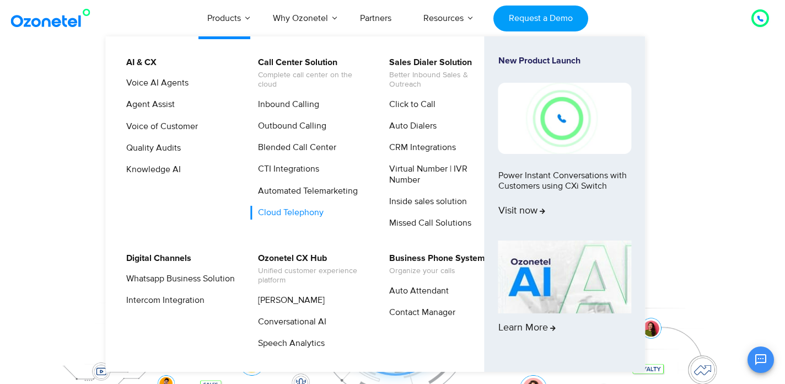 This screenshot has height=384, width=785. What do you see at coordinates (289, 321) in the screenshot?
I see `a: Conversational AI` at bounding box center [289, 321].